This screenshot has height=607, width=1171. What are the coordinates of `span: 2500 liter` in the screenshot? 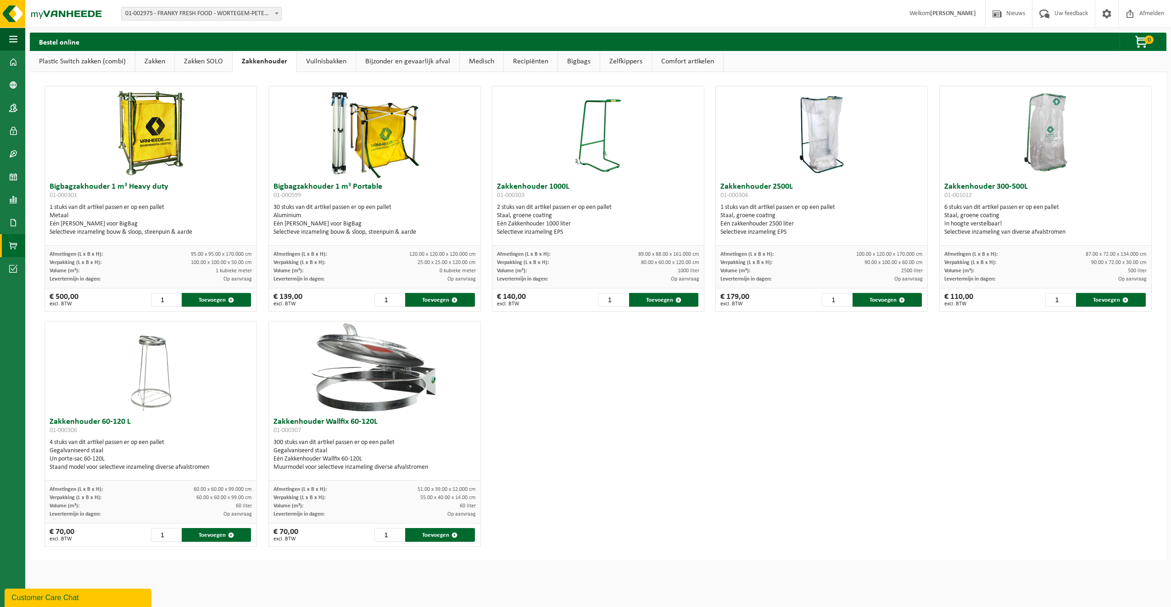 It's located at (912, 271).